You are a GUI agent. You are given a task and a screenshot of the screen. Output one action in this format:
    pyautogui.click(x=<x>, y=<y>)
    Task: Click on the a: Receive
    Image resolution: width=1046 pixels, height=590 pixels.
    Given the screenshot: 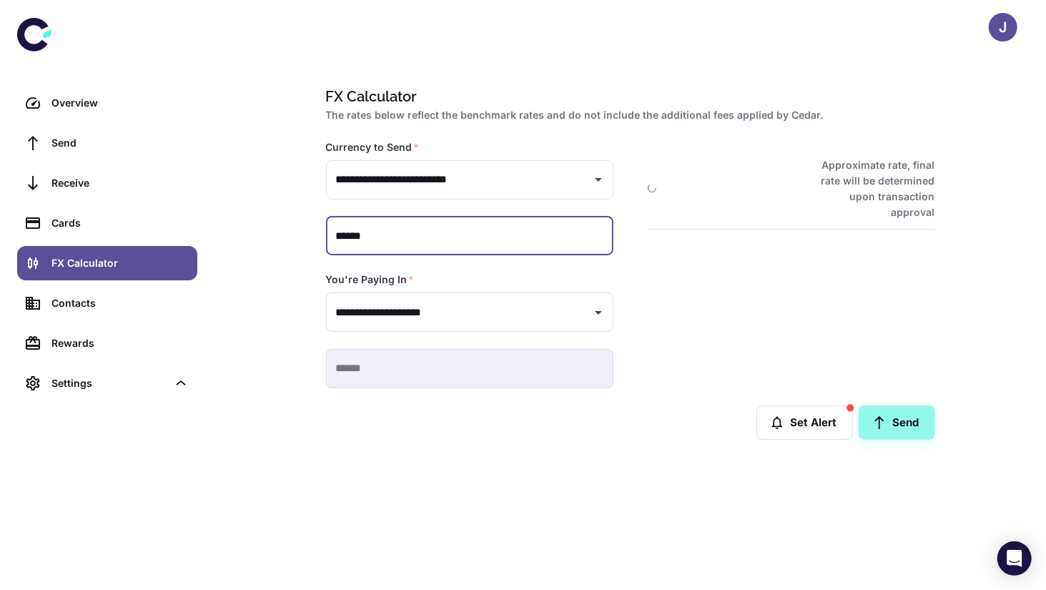 What is the action you would take?
    pyautogui.click(x=107, y=183)
    